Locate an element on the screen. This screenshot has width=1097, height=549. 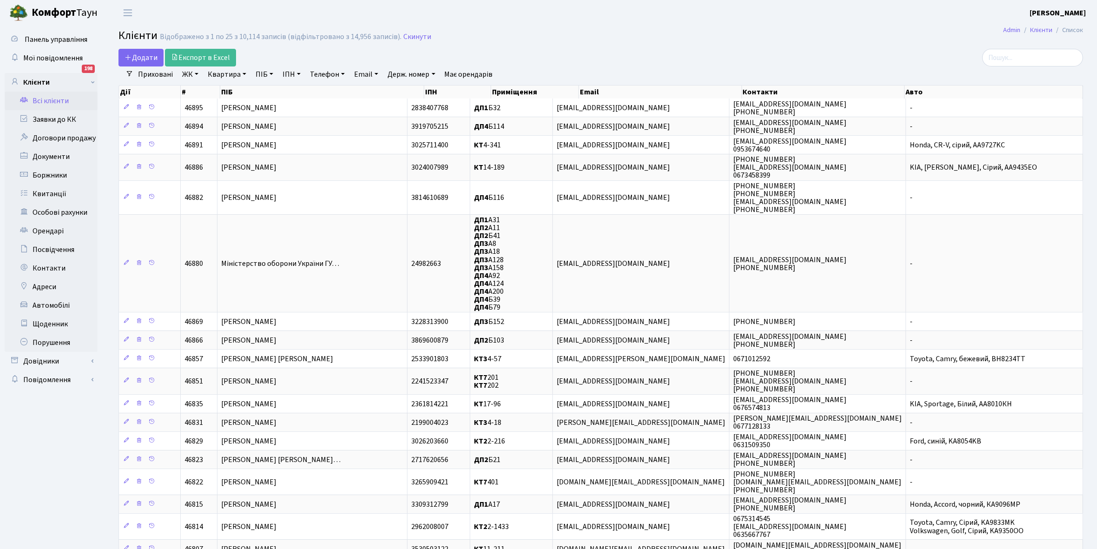
span: 3265909421 is located at coordinates (430, 482).